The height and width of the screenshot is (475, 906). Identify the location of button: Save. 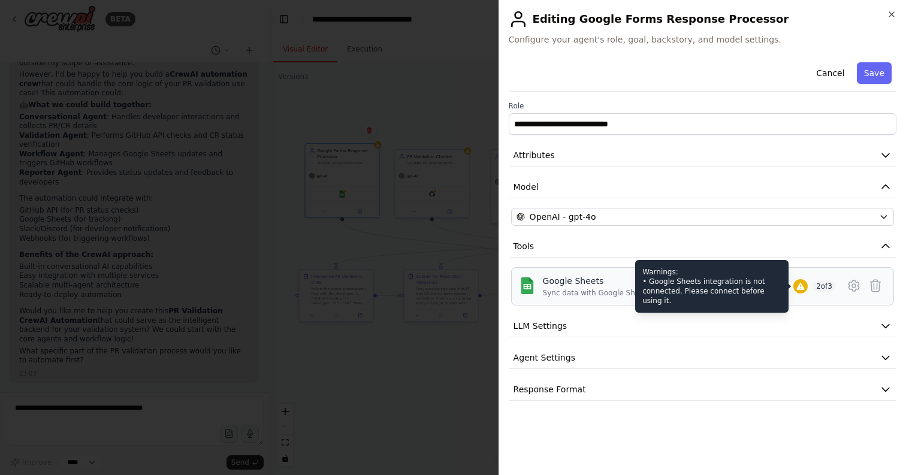
(874, 73).